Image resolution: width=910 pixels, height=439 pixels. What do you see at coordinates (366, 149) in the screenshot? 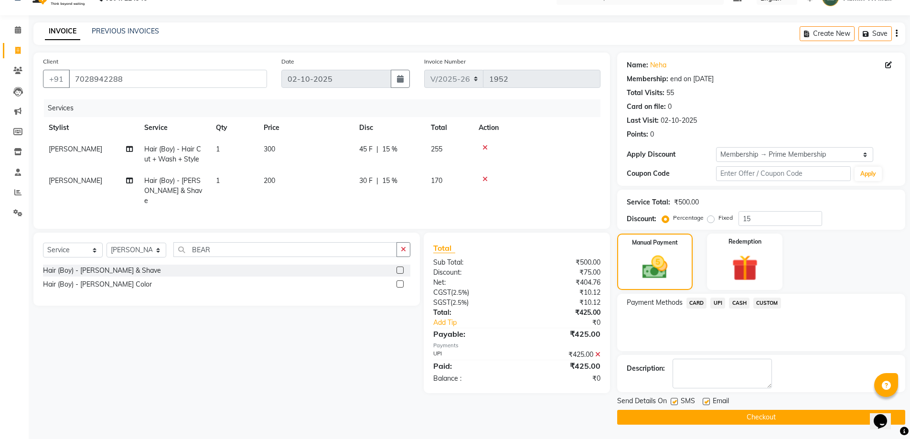
I see `span: 45 F` at bounding box center [366, 149].